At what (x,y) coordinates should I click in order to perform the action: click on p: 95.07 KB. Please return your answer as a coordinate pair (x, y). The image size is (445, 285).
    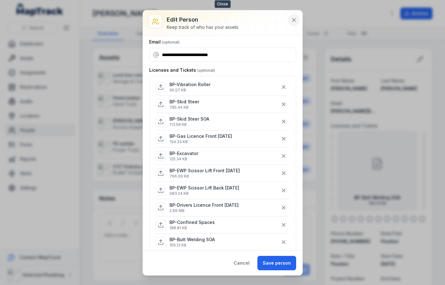
    Looking at the image, I should click on (190, 90).